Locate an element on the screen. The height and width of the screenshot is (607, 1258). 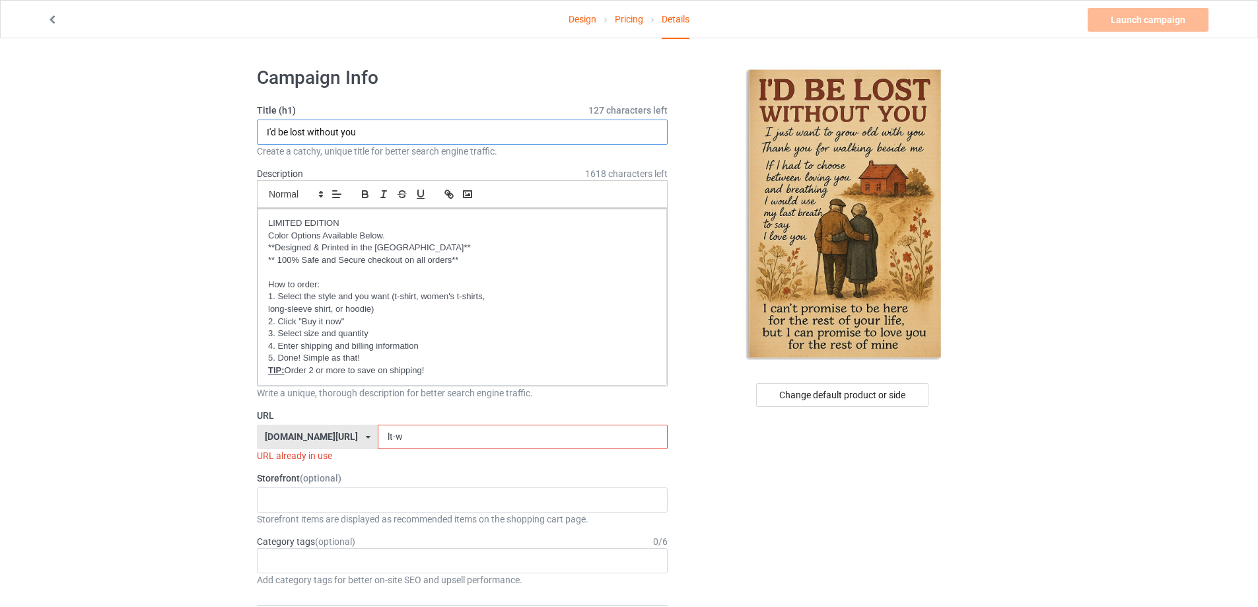
u: TIP: is located at coordinates (276, 370).